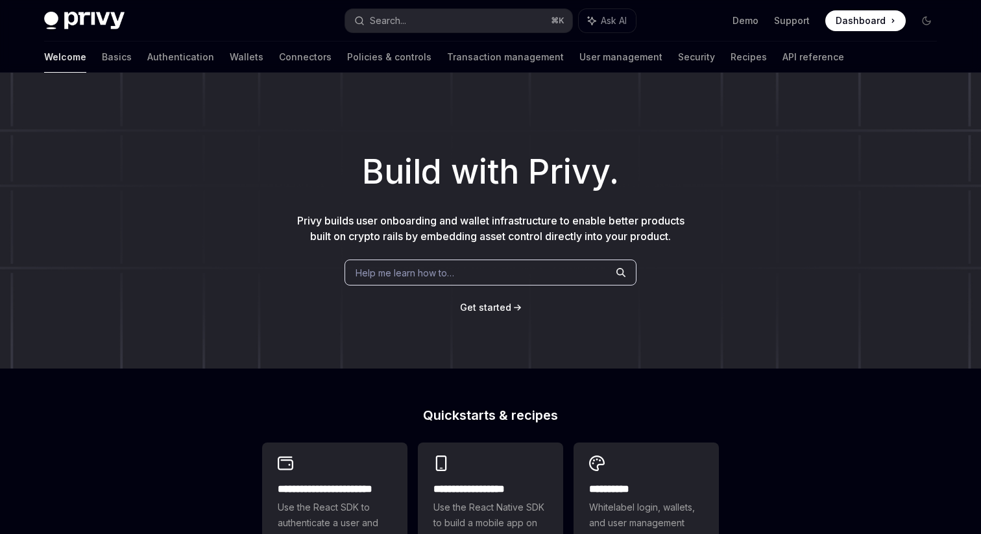 This screenshot has height=534, width=981. I want to click on h1: Build with Privy., so click(490, 172).